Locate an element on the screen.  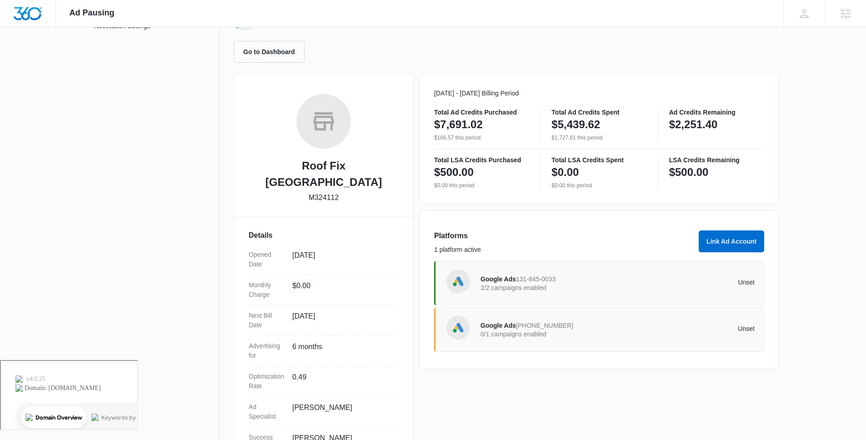
dt: Advertising for is located at coordinates (267, 351).